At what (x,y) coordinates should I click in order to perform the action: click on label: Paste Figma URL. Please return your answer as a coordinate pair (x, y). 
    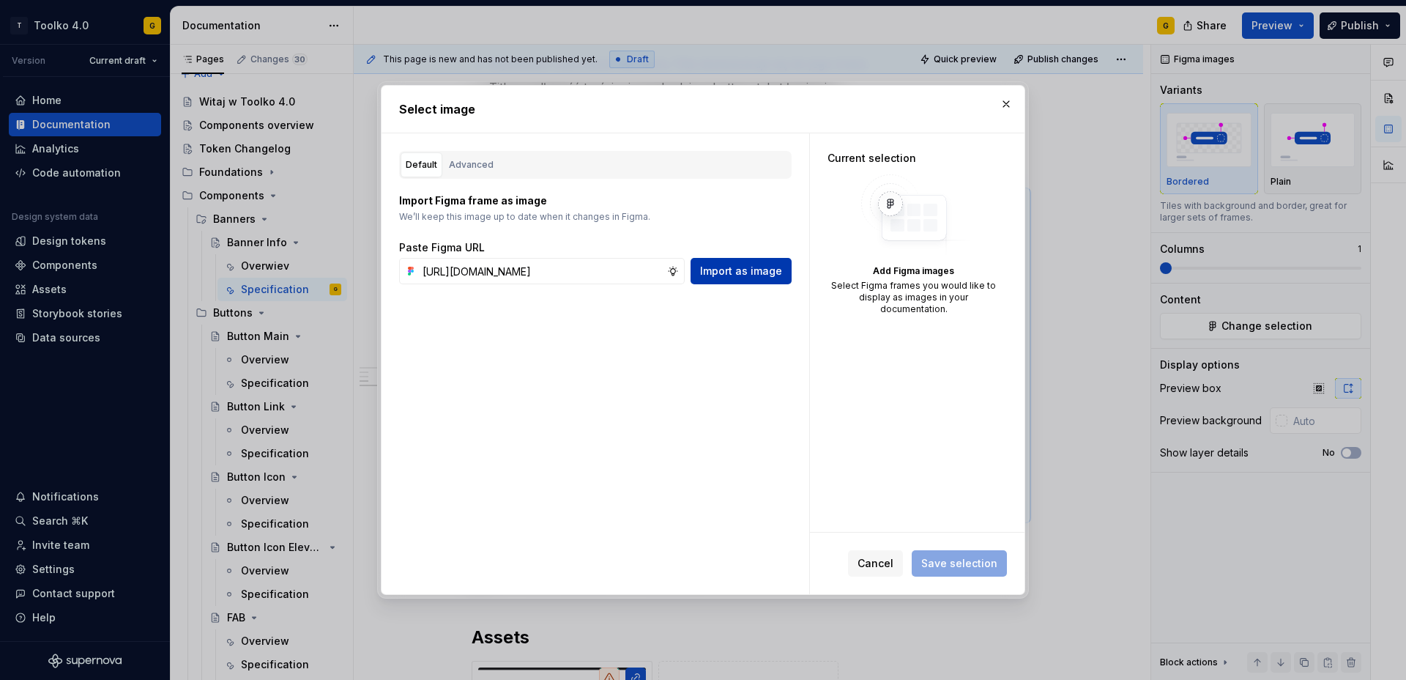
    Looking at the image, I should click on (442, 248).